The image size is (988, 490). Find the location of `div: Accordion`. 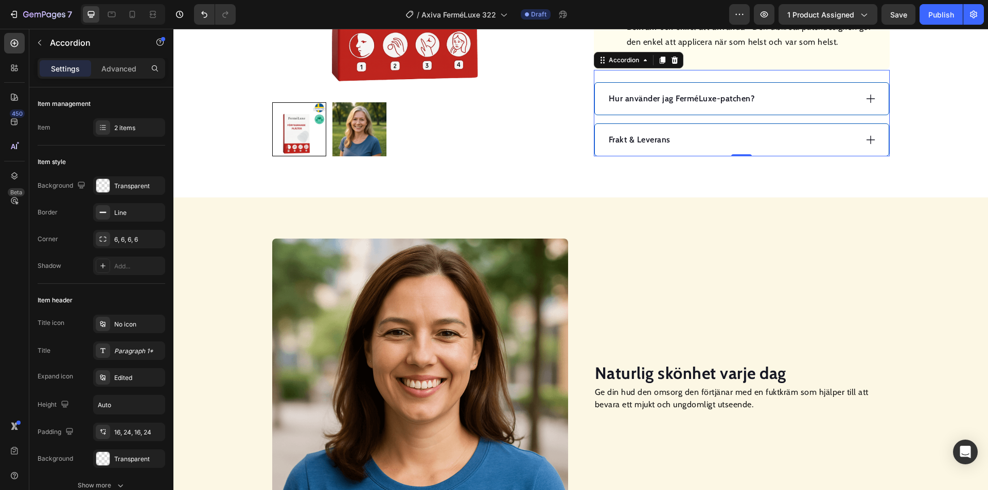

div: Accordion is located at coordinates (450, 31).